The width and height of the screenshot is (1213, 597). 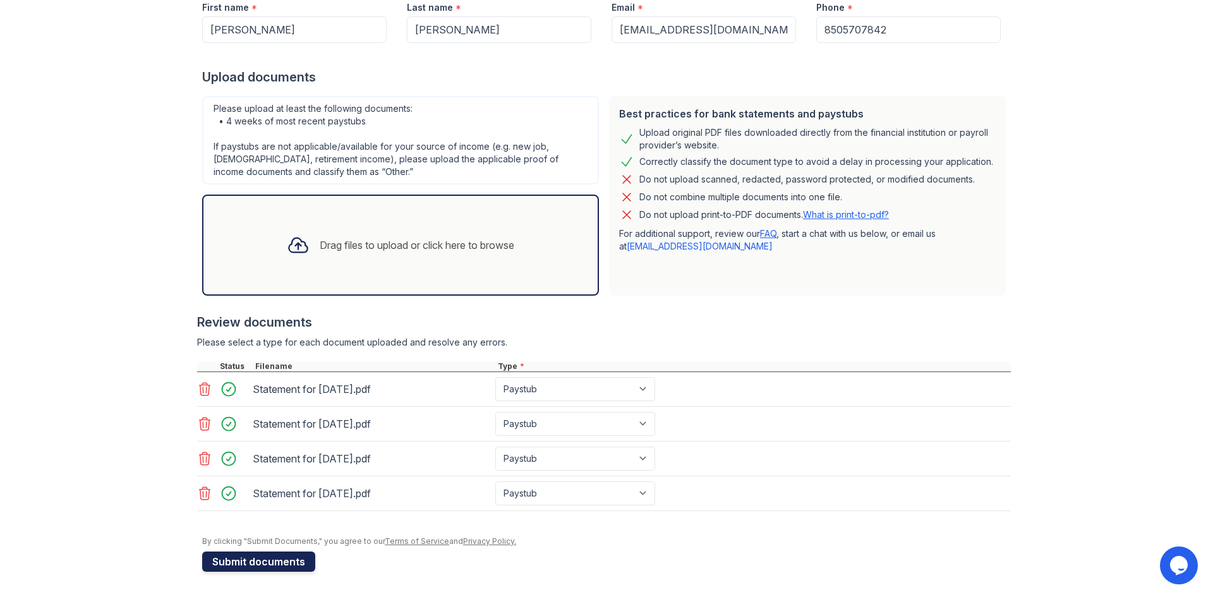 I want to click on div: Correctly classify the document type to avoid a delay in processing your application., so click(x=816, y=162).